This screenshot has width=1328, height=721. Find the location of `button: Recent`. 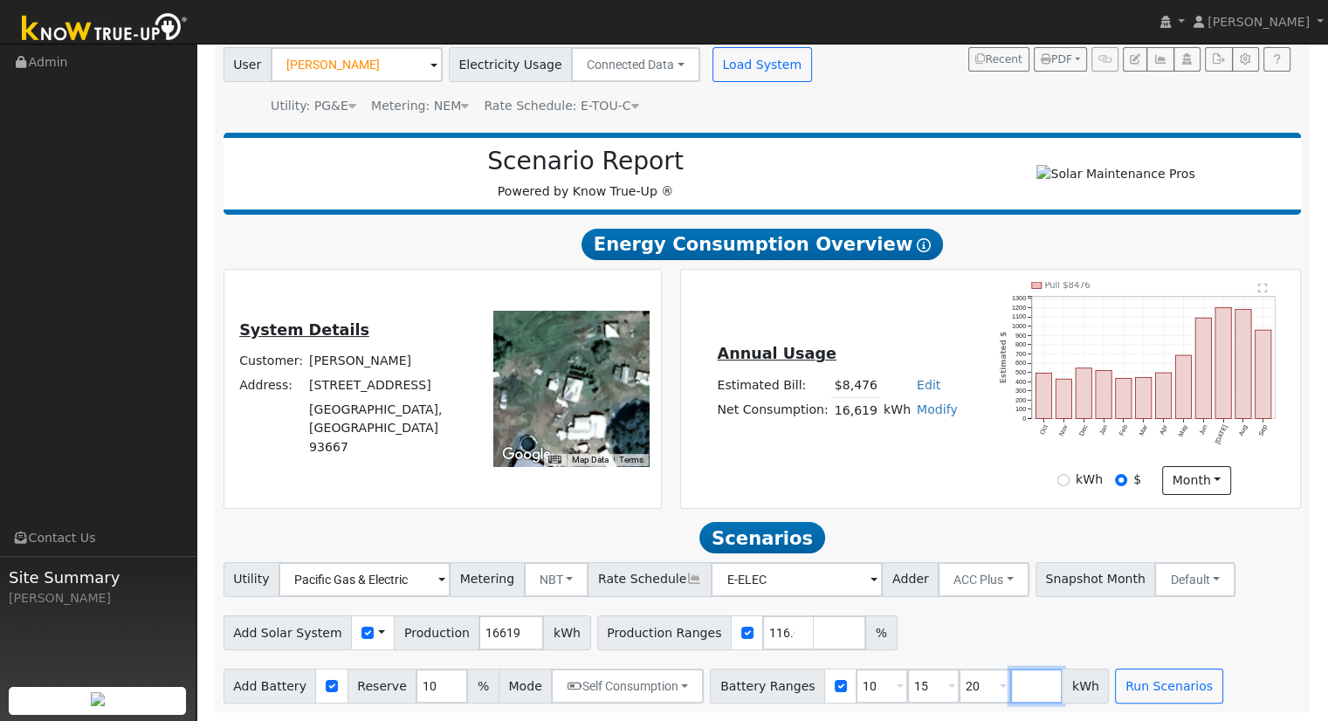

button: Recent is located at coordinates (999, 59).